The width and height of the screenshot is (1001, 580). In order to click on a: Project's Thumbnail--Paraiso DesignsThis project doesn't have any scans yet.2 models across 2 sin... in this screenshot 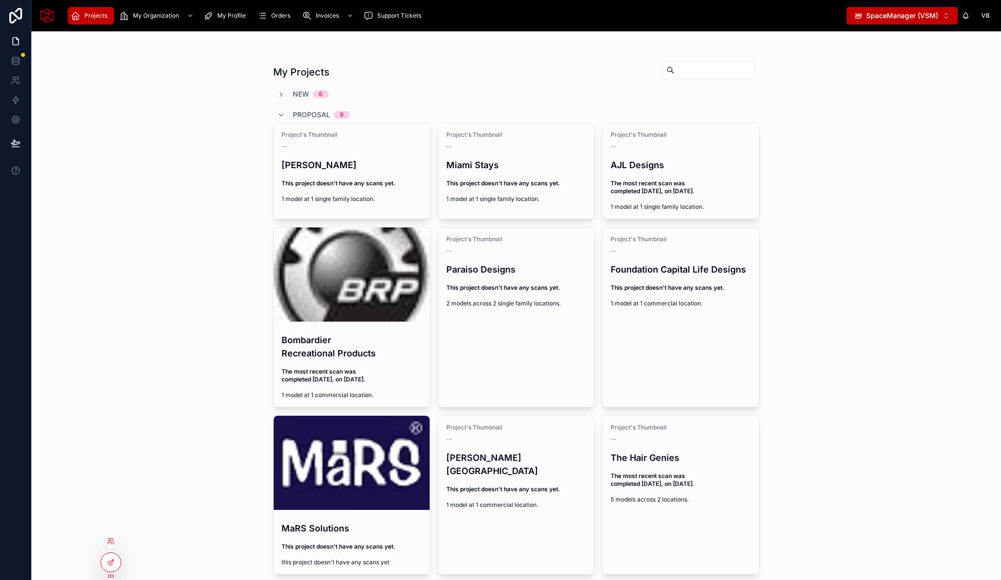, I will do `click(516, 317)`.